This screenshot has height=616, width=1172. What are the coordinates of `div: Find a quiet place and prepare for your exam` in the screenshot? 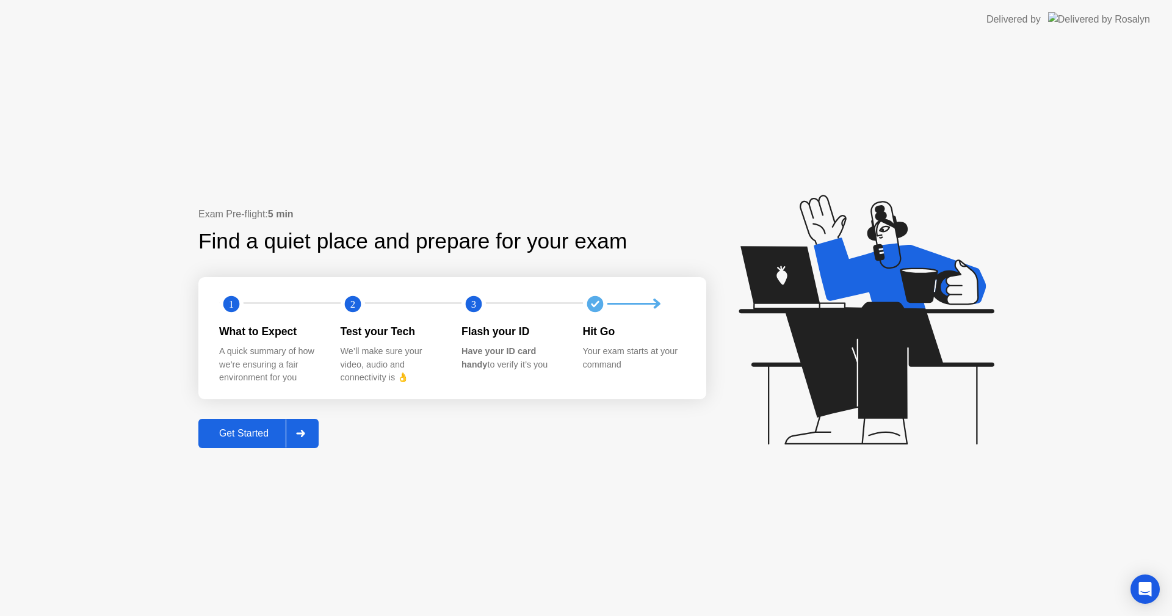 It's located at (413, 241).